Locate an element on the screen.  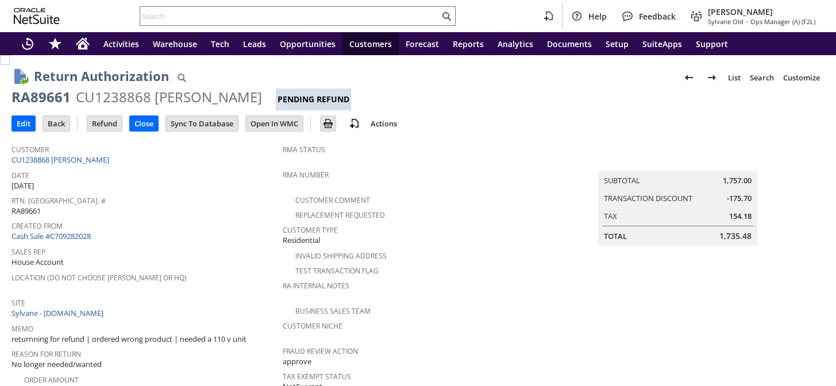
span: SuiteApps is located at coordinates (662, 44).